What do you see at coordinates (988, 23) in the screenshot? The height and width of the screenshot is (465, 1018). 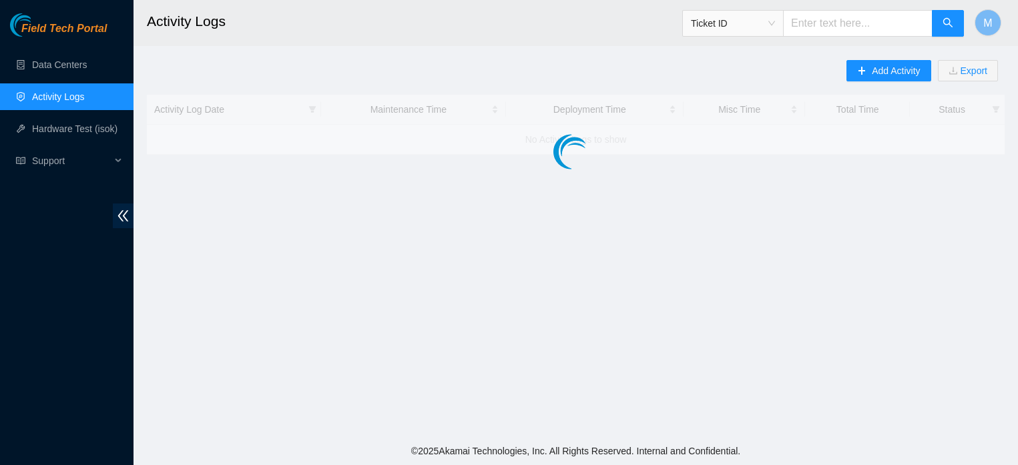 I see `button: M` at bounding box center [988, 23].